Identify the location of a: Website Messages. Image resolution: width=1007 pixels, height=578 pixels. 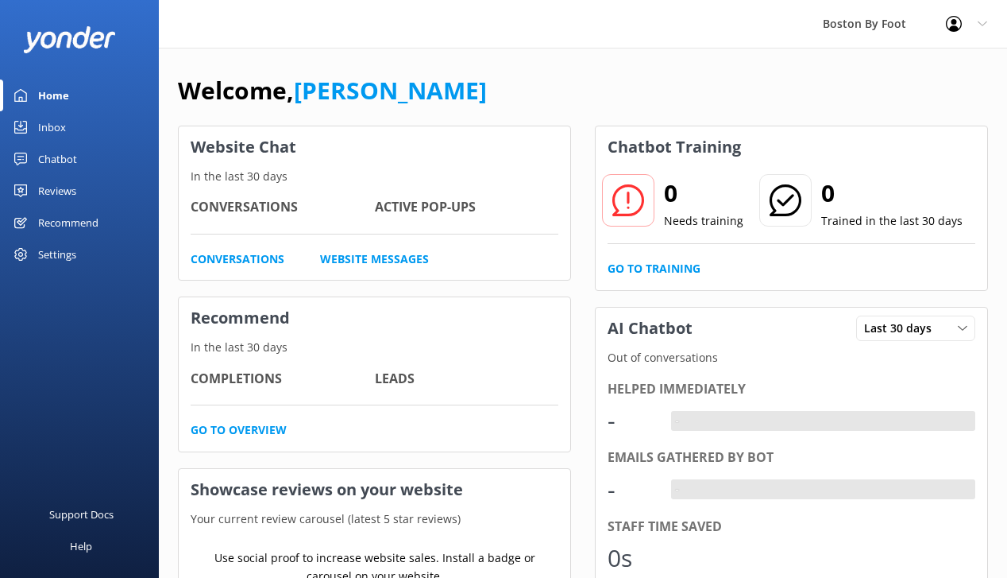
(374, 259).